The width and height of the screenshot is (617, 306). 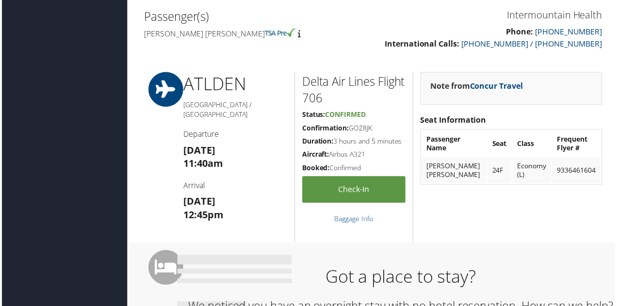 I want to click on th: Frequent Flyer #, so click(x=578, y=145).